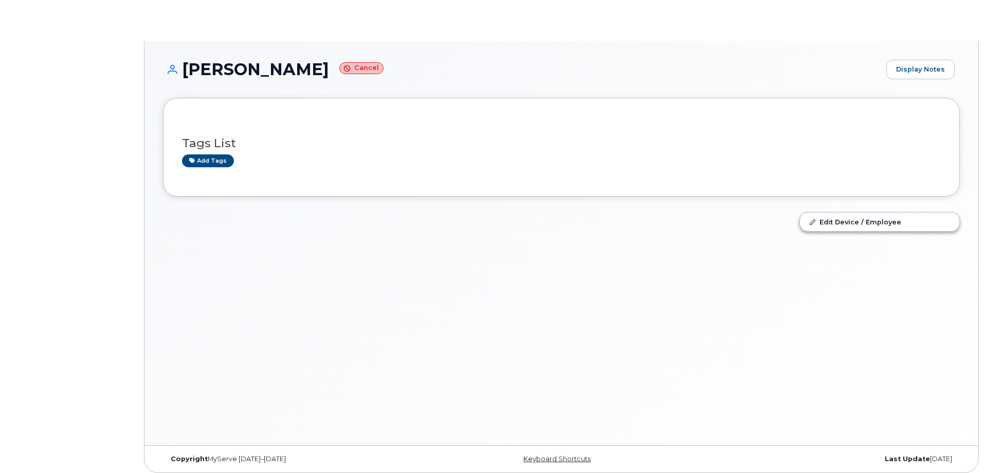  I want to click on strong: Copyright, so click(189, 458).